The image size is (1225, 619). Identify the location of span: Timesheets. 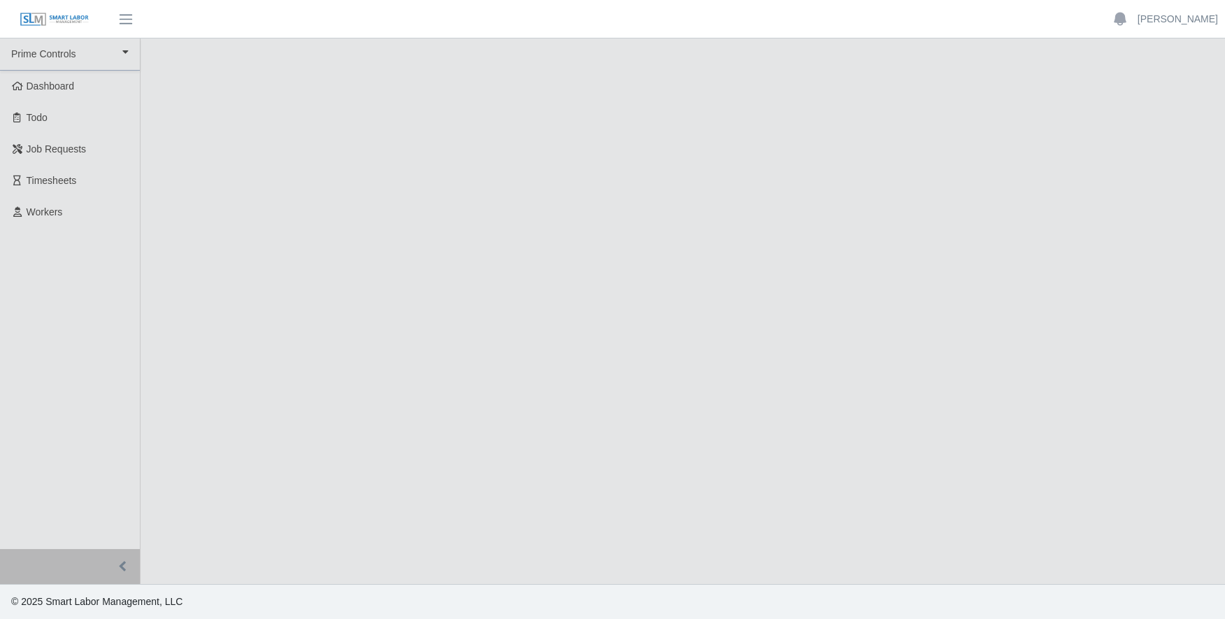
(52, 180).